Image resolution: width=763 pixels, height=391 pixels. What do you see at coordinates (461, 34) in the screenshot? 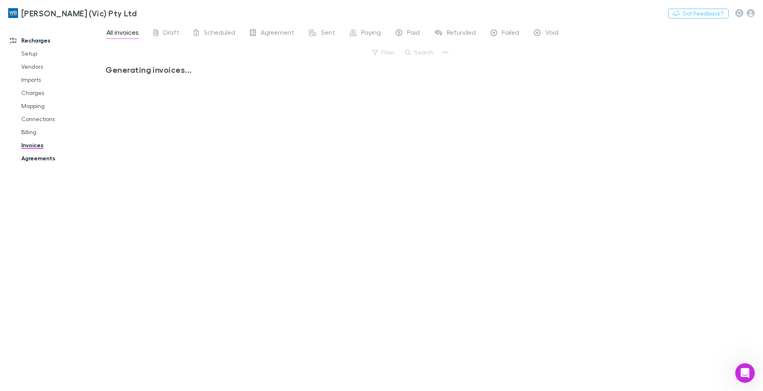
I see `span: Refunded` at bounding box center [461, 34].